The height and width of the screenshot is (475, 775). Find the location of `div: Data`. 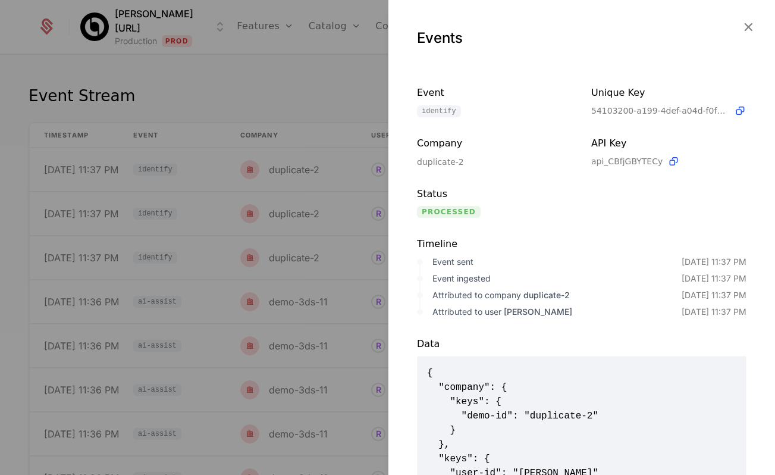

div: Data is located at coordinates (582, 344).